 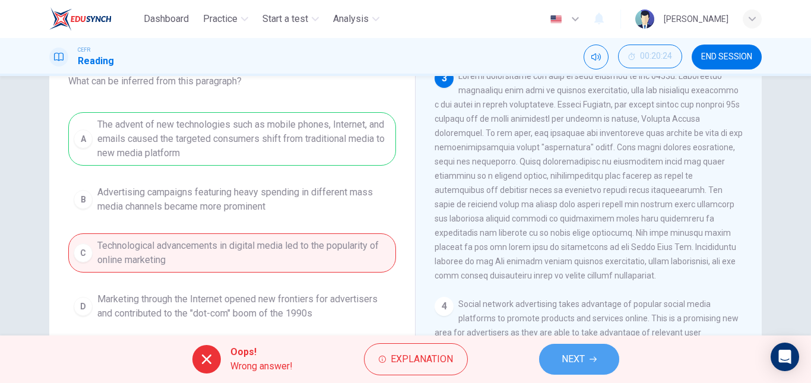 I want to click on div: Hide, so click(x=650, y=57).